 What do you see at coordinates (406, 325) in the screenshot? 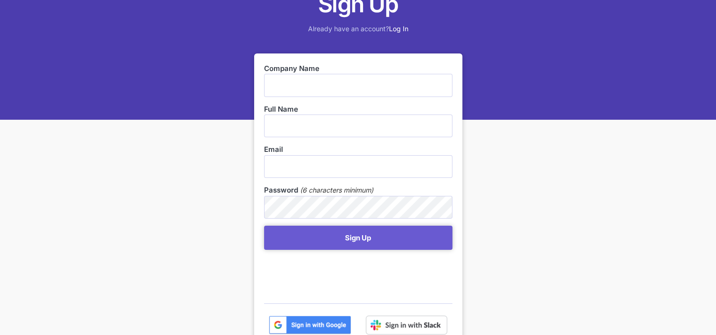
I see `img: Sign in with Slack` at bounding box center [406, 325].